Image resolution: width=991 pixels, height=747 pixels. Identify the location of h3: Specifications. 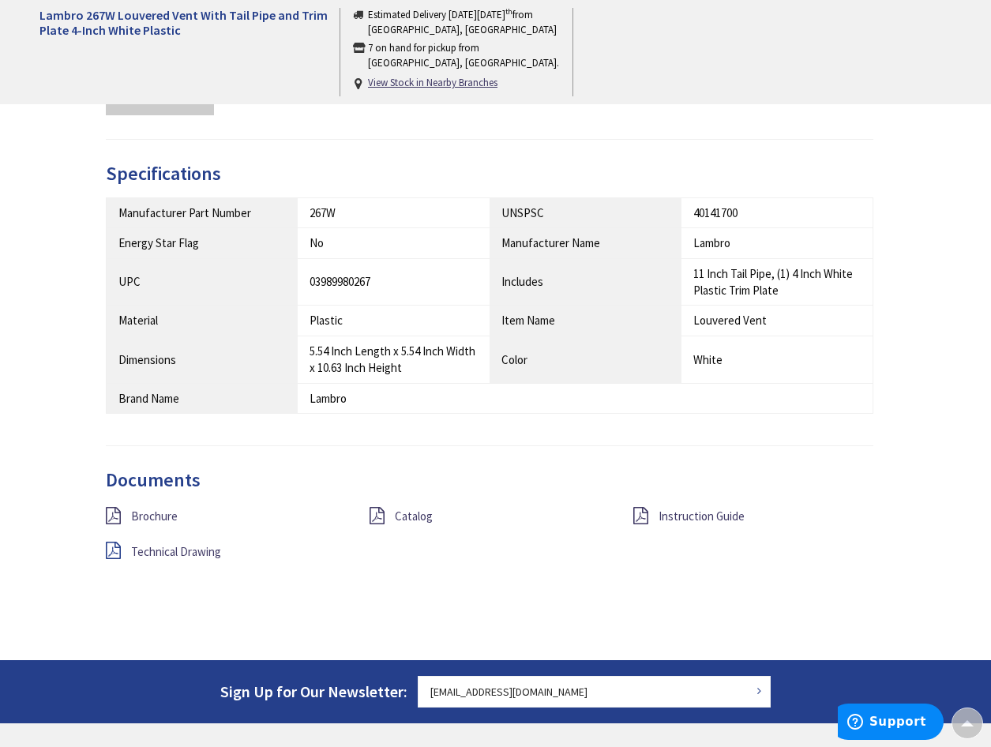
(490, 174).